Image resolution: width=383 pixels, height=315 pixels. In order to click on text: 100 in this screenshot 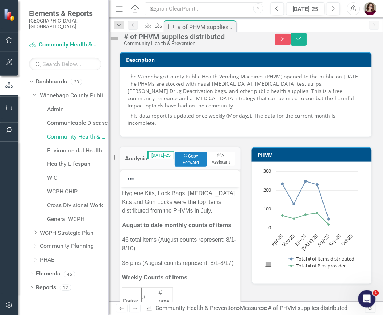, I will do `click(267, 209)`.